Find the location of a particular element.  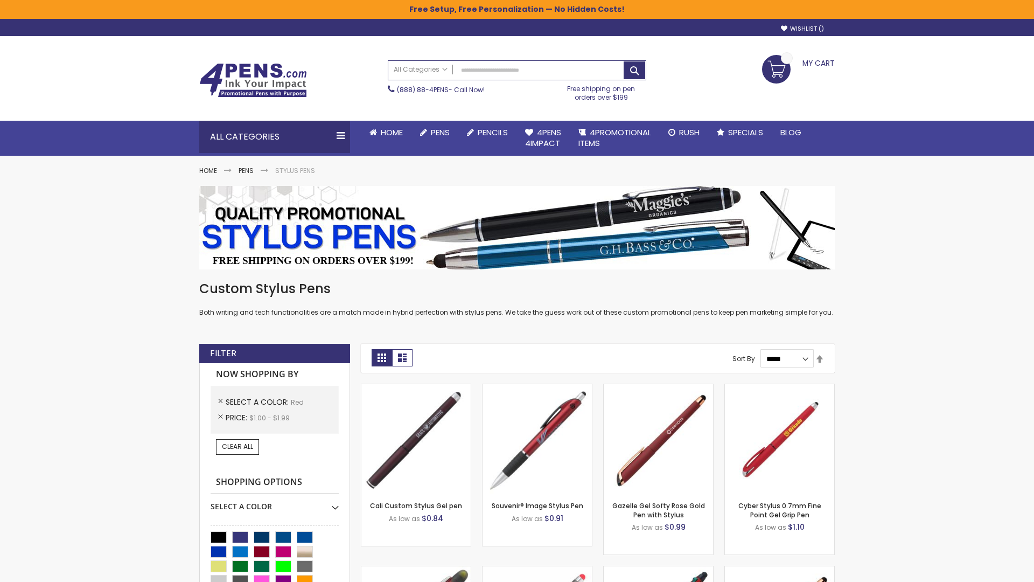

a: Cali Custom Stylus Gel pen is located at coordinates (416, 505).